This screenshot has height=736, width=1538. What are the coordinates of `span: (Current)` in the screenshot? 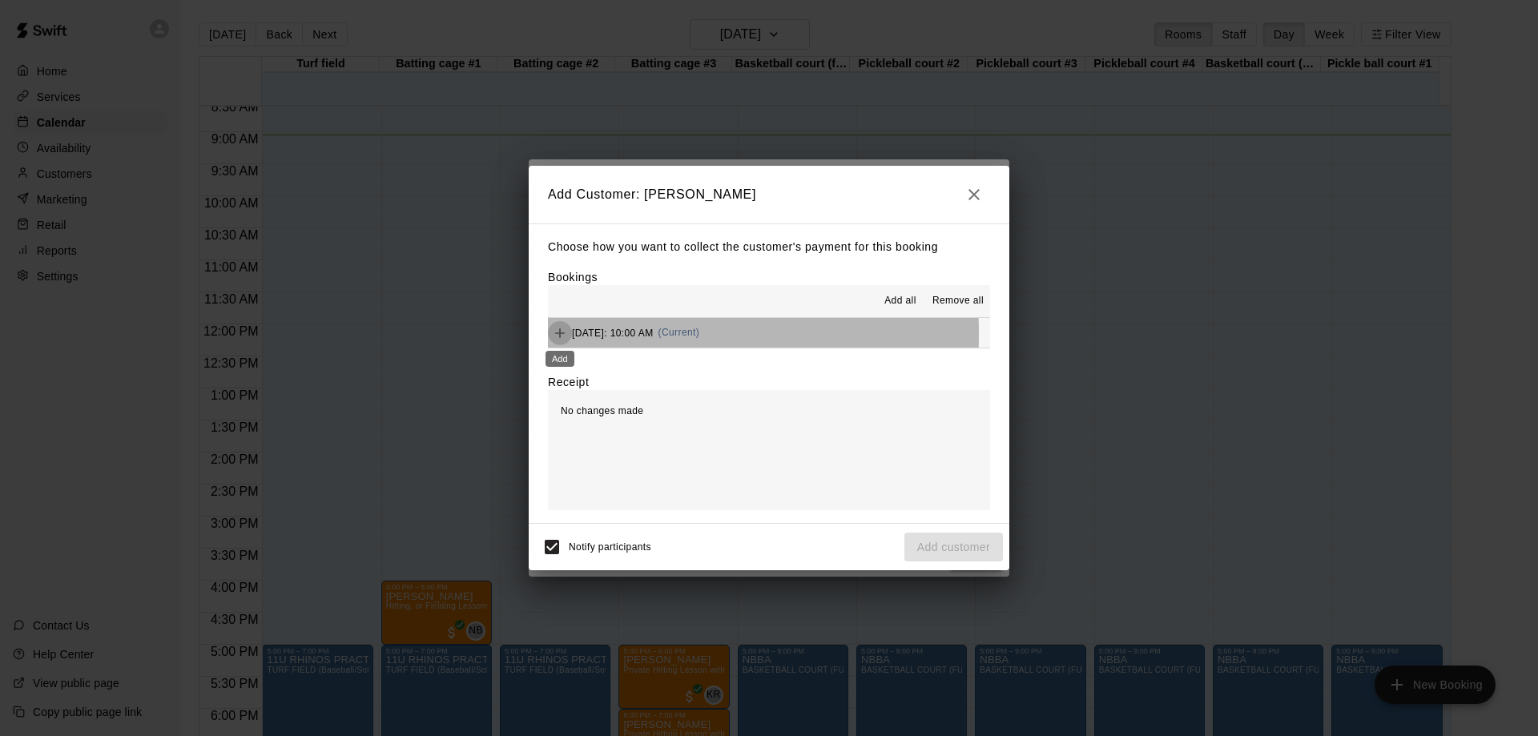 It's located at (679, 332).